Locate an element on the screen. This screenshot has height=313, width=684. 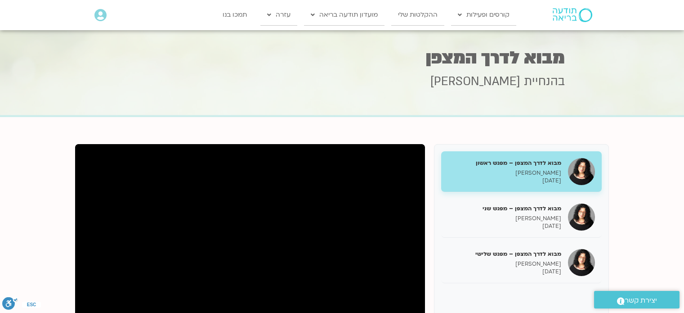
img: מבוא לדרך המצפן – מפגש שלישי is located at coordinates (582, 262).